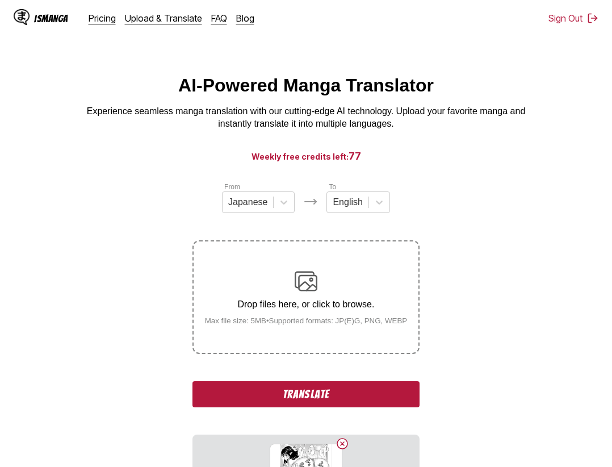 This screenshot has width=612, height=467. I want to click on button: Translate, so click(306, 394).